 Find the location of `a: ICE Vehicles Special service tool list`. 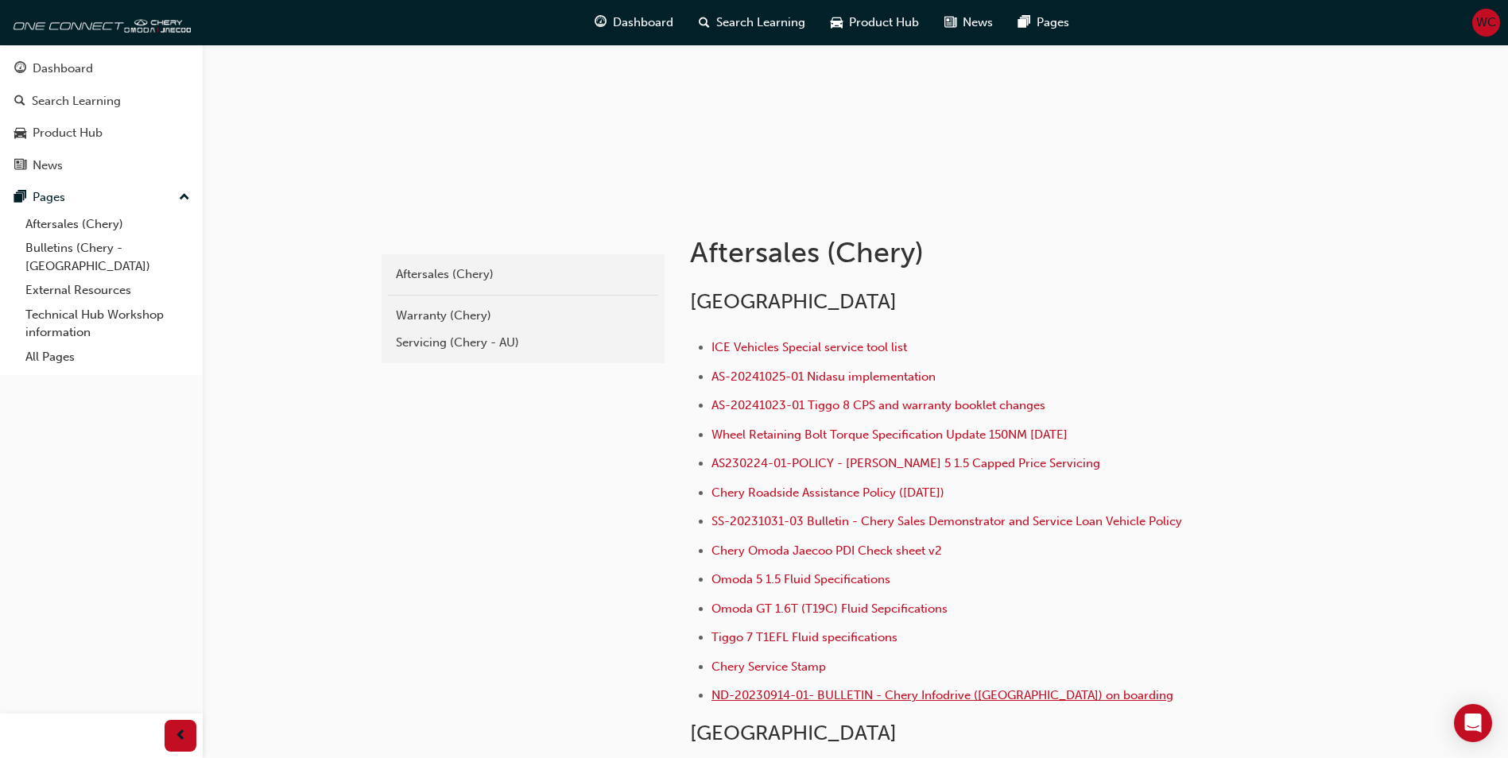

a: ICE Vehicles Special service tool list is located at coordinates (809, 347).